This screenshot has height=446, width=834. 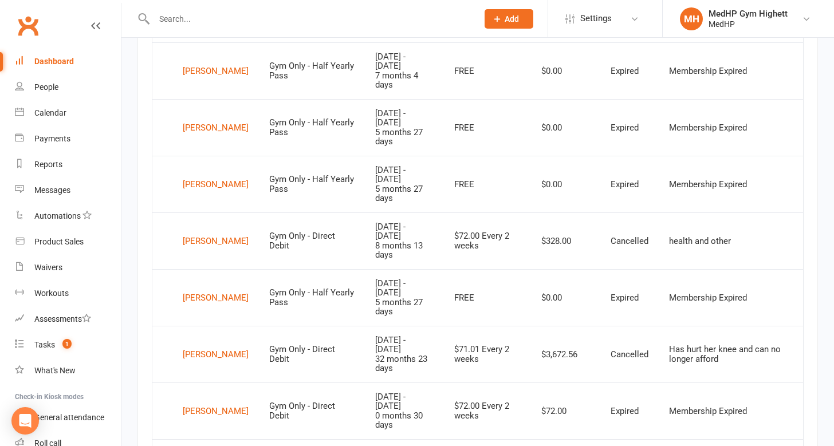 I want to click on button: Add, so click(x=509, y=19).